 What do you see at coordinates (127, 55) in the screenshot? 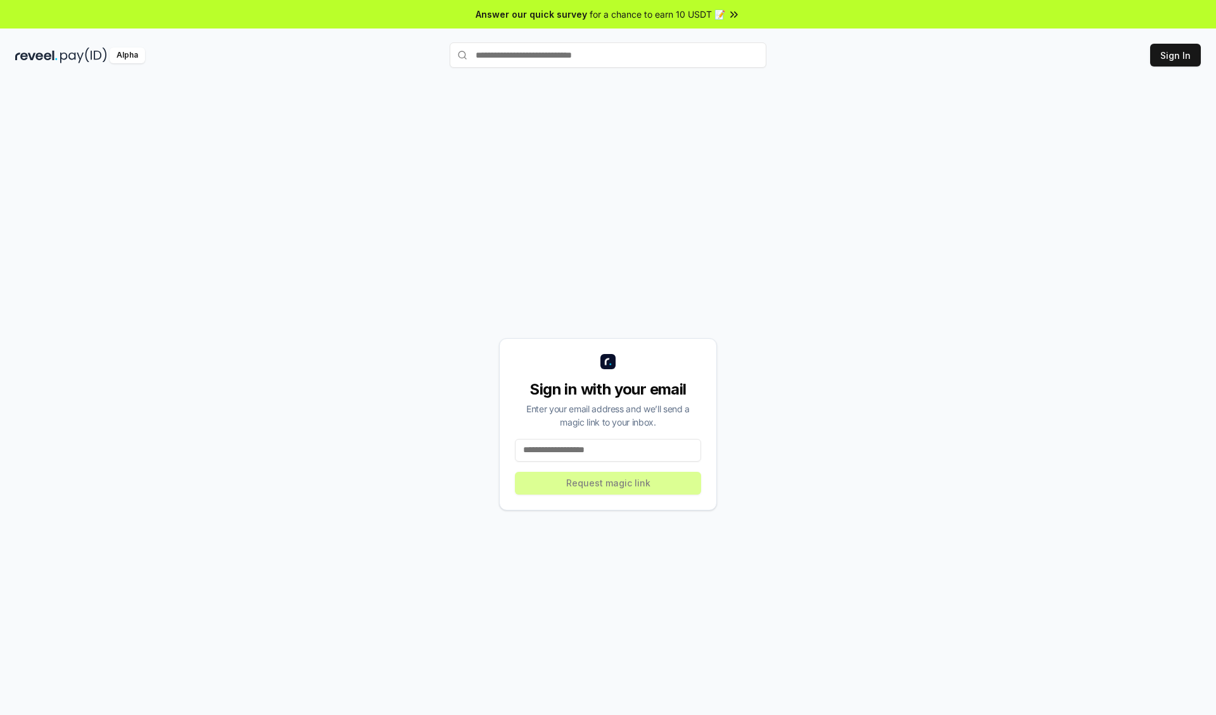
I see `div: Alpha` at bounding box center [127, 55].